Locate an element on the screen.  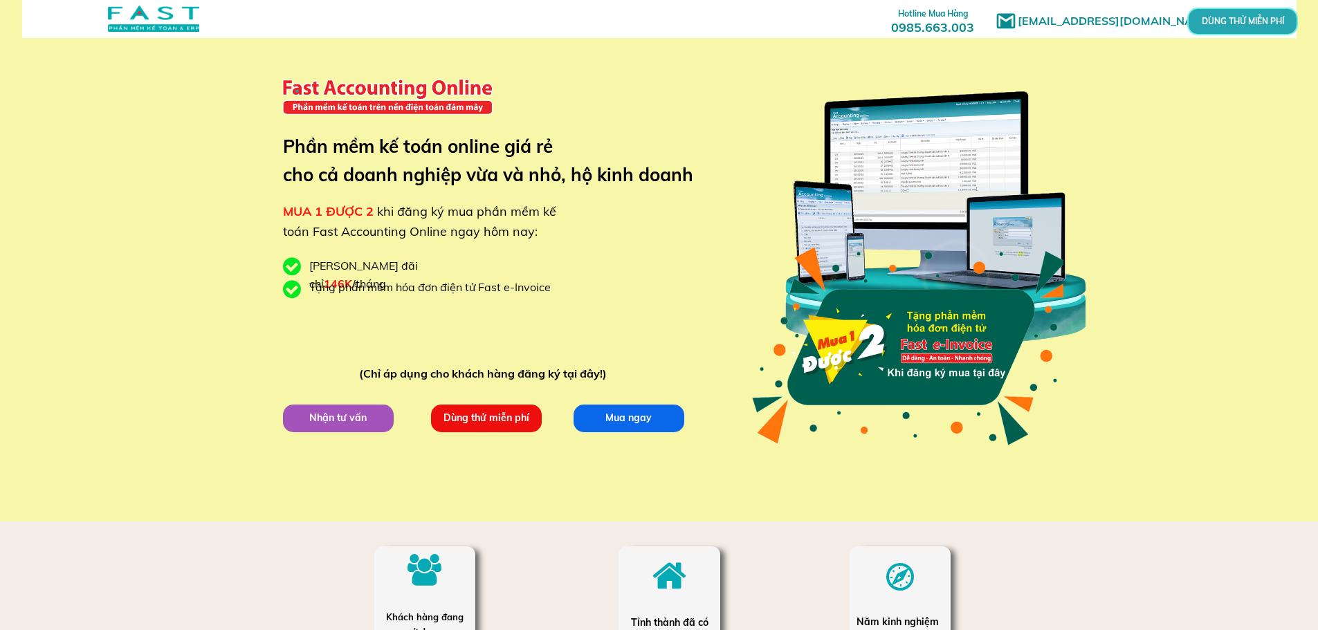
h3: Phần mềm kế toán online giá rẻ cho cả doanh nghiệp vừa và nhỏ, hộ kinh doanh is located at coordinates (498, 161).